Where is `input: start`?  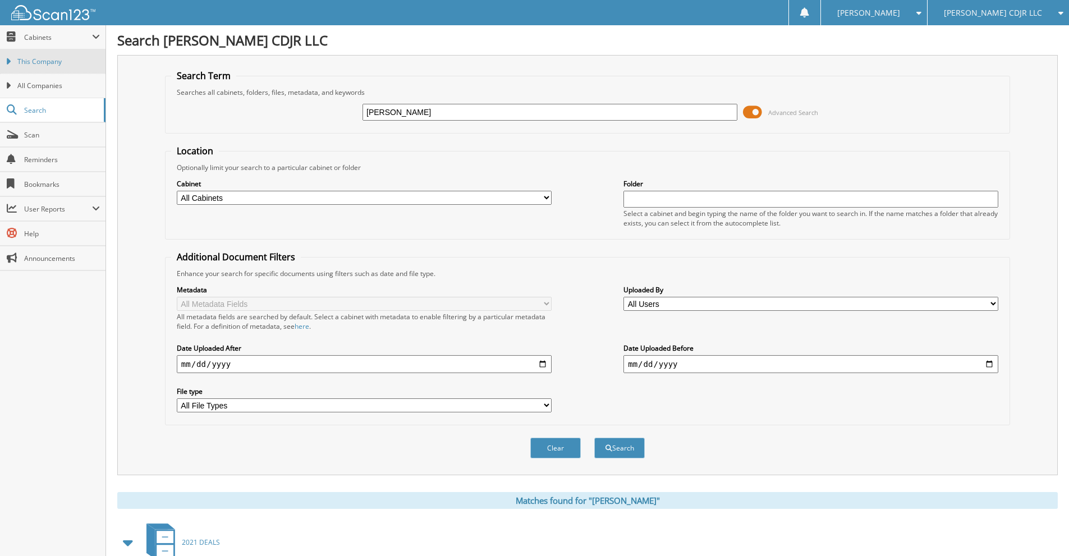 input: start is located at coordinates (364, 364).